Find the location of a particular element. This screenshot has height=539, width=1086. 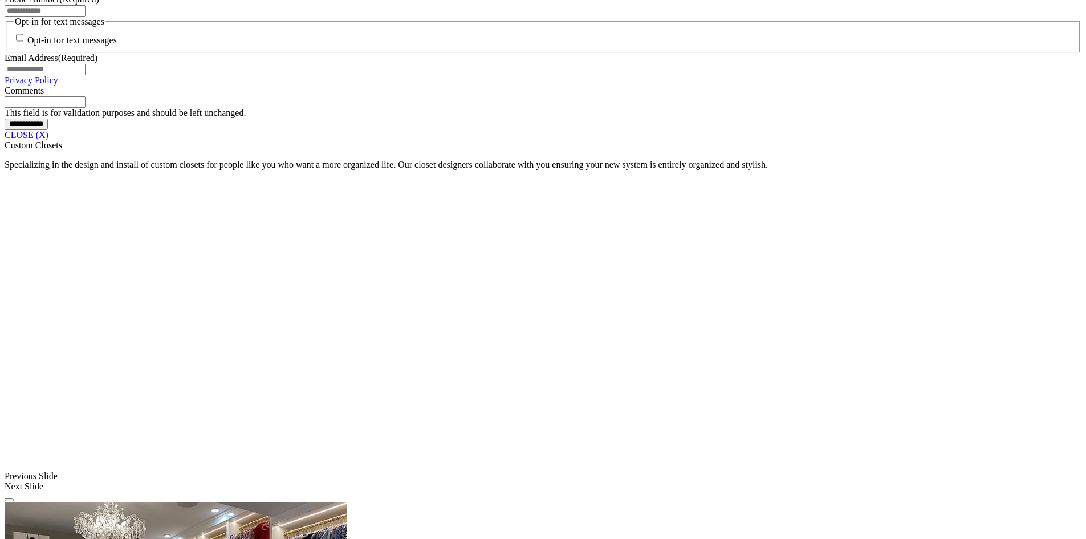

p: Specializing in the design and install of custom closets for people like you who want a more orga... is located at coordinates (543, 165).